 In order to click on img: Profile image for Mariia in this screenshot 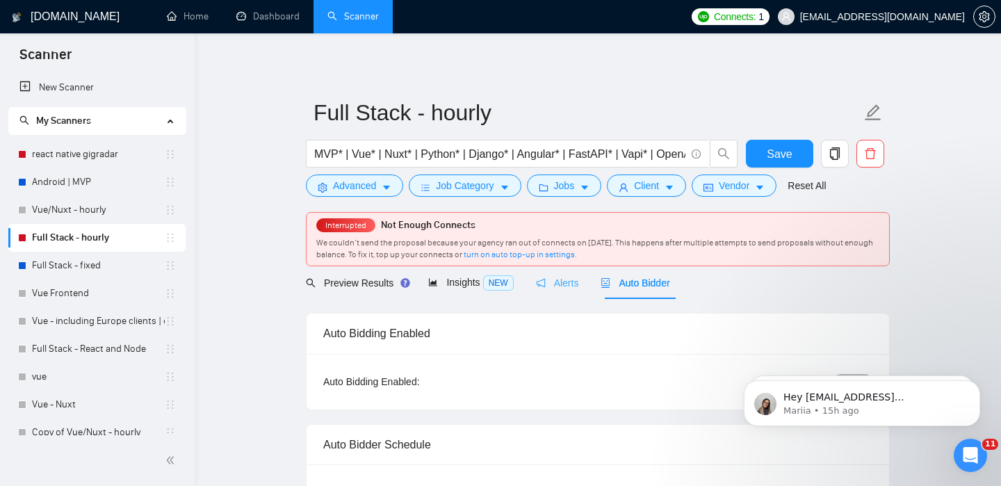, I will do `click(42, 53)`.